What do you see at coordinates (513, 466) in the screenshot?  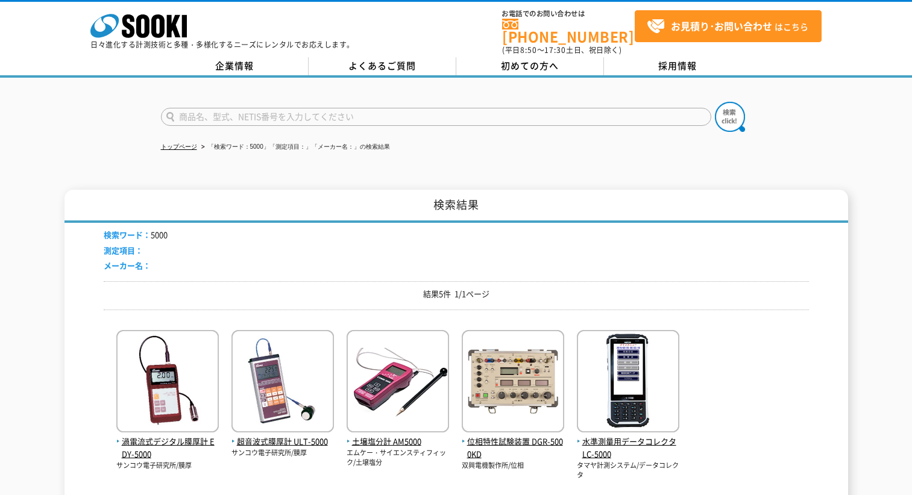 I see `p: 双興電機製作所/位相` at bounding box center [513, 466].